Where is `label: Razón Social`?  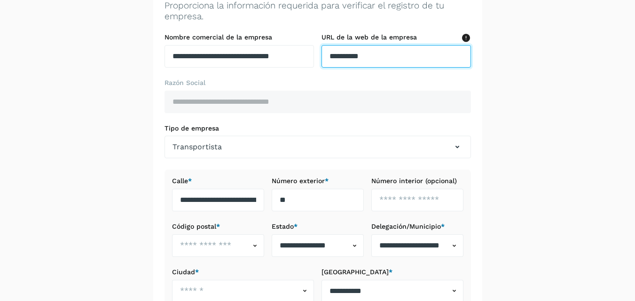 label: Razón Social is located at coordinates (318, 83).